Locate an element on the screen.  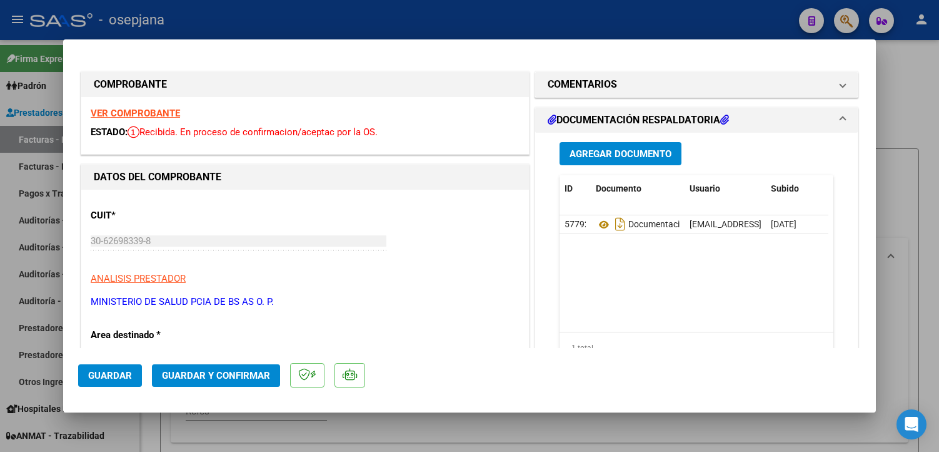
i: Descargar documento is located at coordinates (620, 224).